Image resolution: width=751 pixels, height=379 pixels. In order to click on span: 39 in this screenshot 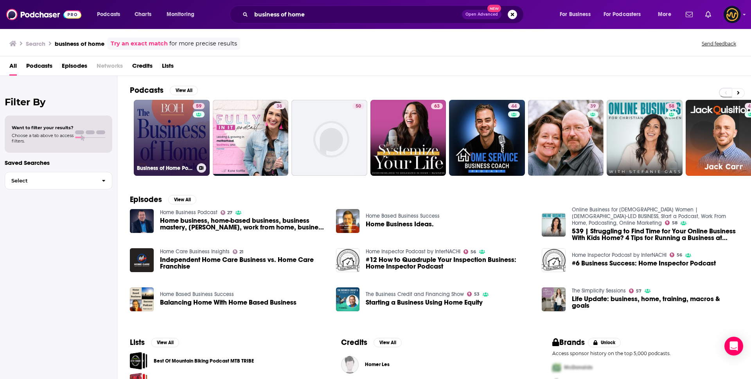, I will do `click(593, 106)`.